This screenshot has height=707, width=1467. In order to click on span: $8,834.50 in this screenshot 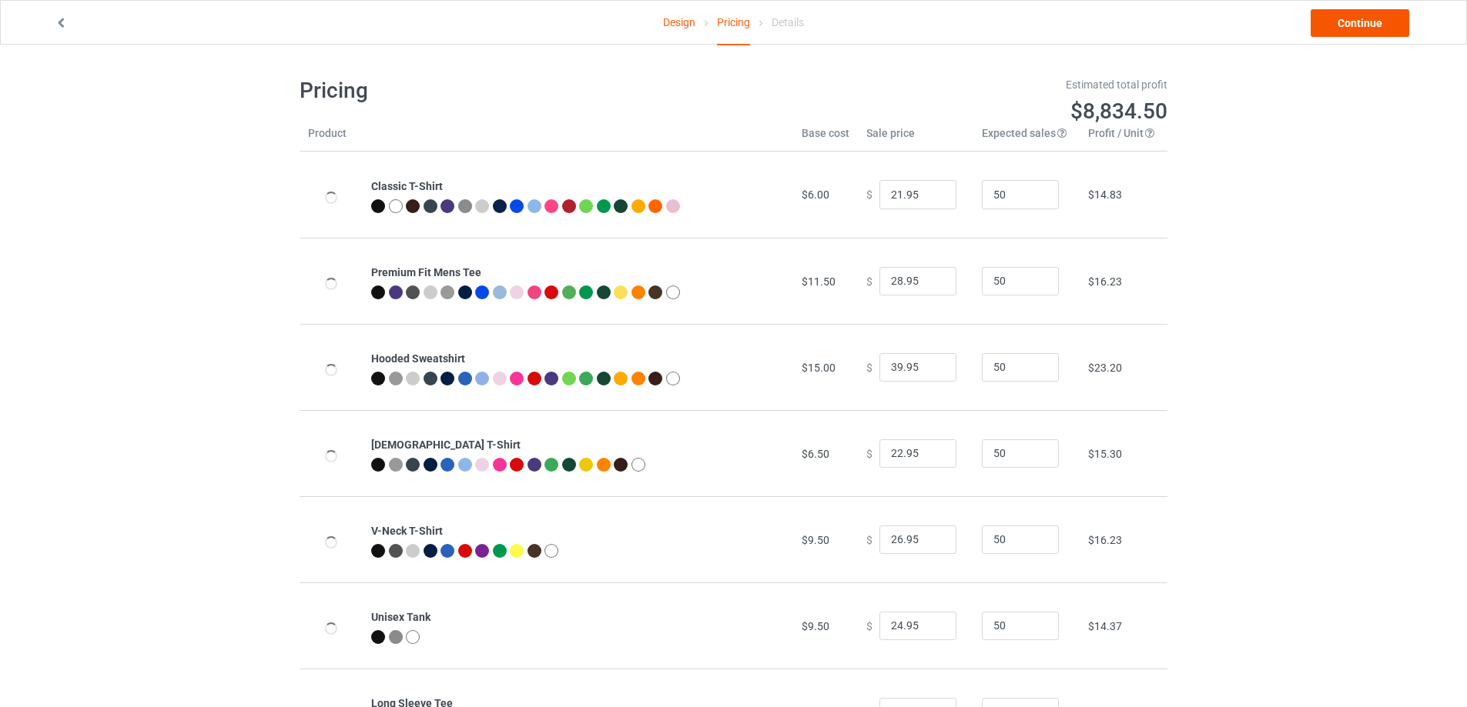, I will do `click(1119, 111)`.